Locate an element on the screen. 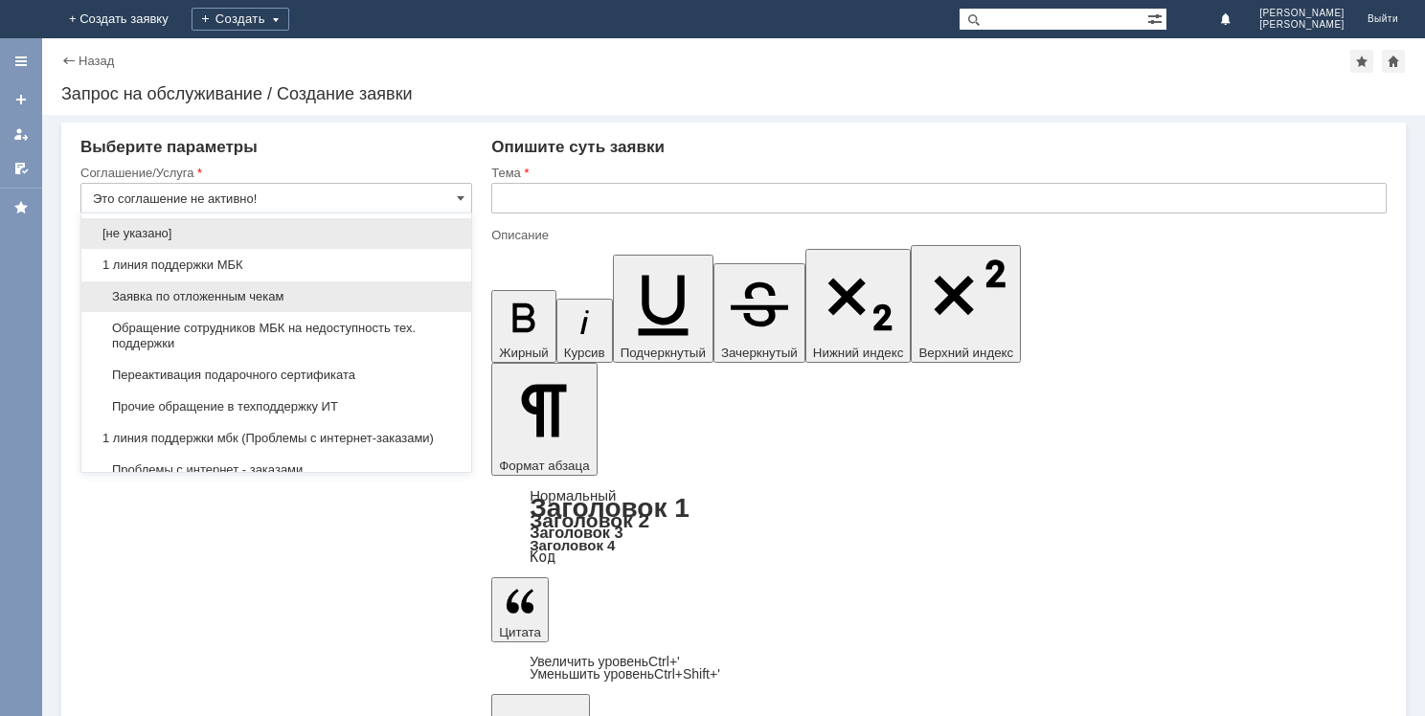 This screenshot has width=1425, height=716. button: Курсив is located at coordinates (584, 330).